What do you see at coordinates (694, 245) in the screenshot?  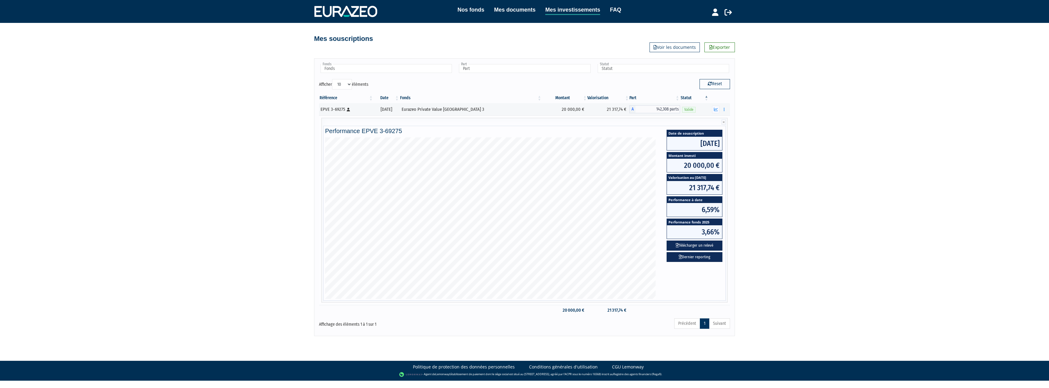 I see `button: Télécharger un relevé` at bounding box center [694, 245].